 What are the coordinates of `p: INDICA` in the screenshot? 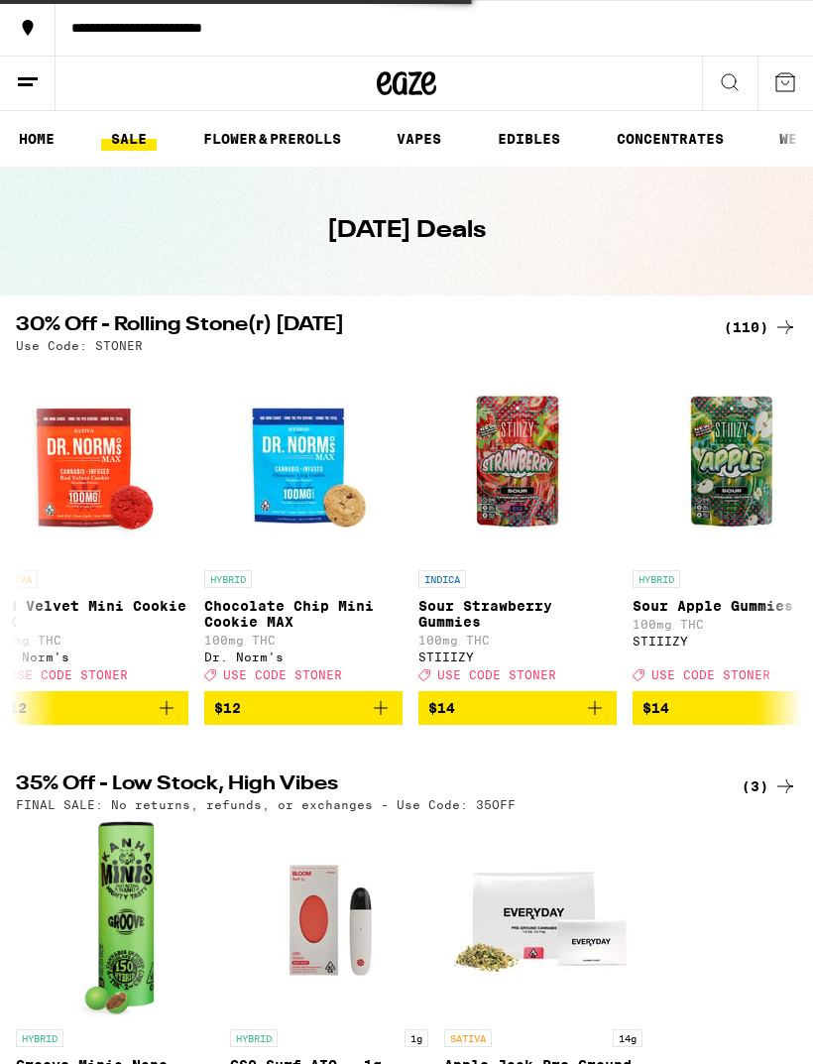 It's located at (442, 579).